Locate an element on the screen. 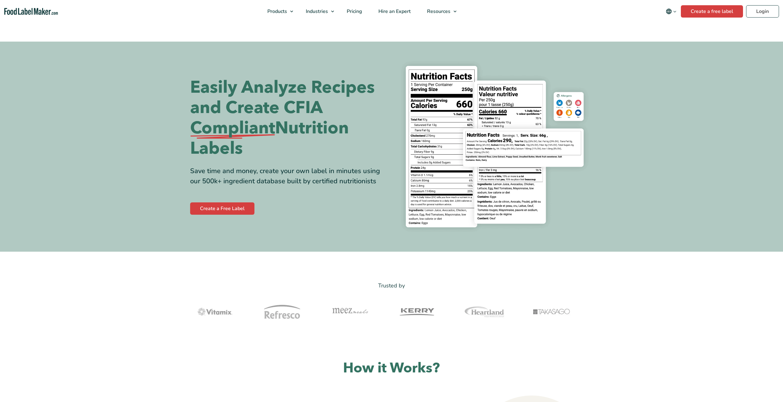 This screenshot has width=783, height=402. div: Save time and money, create your own label in minutes using our 500k+ ingredient database built b... is located at coordinates (289, 176).